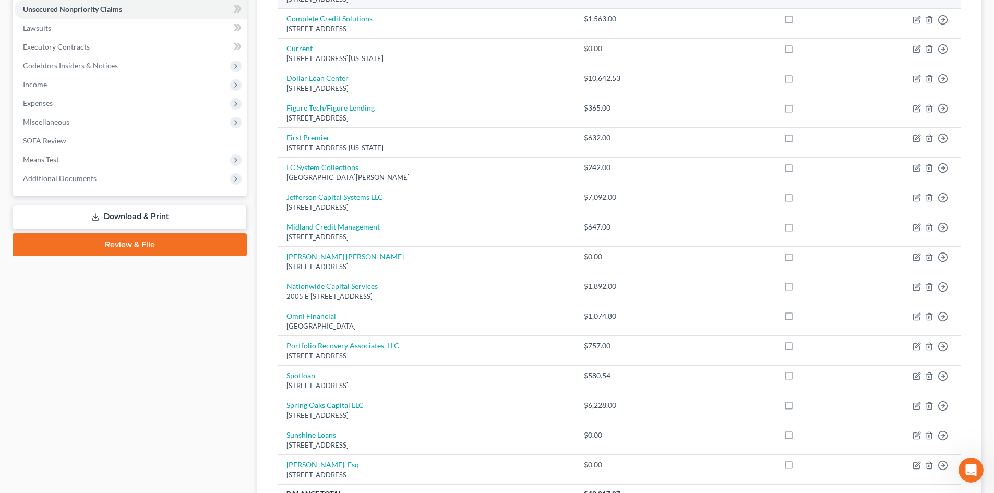 This screenshot has height=493, width=994. I want to click on a: Portfolio Recovery Associates, LLC, so click(343, 345).